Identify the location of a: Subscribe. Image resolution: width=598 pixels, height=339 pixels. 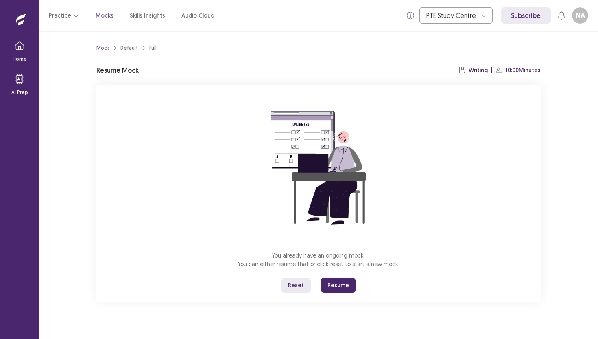
(526, 15).